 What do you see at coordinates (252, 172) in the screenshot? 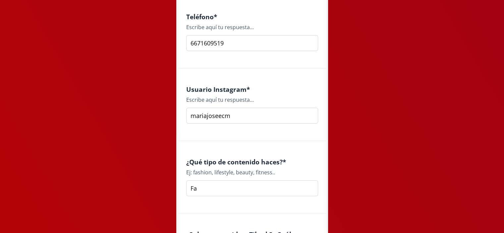
I see `div: Ej: fashion, lifestyle, beauty, fitness..` at bounding box center [252, 172].